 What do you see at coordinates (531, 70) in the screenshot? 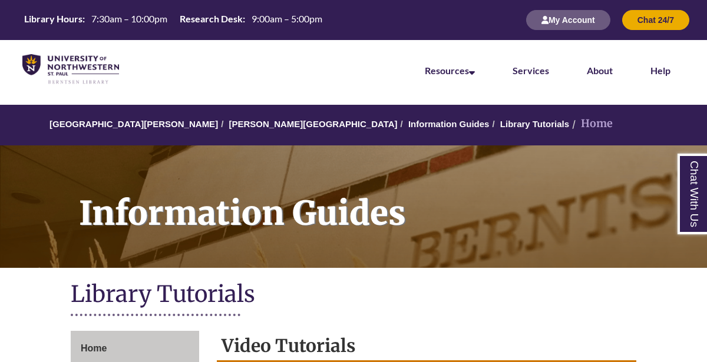
I see `a: Services` at bounding box center [531, 70].